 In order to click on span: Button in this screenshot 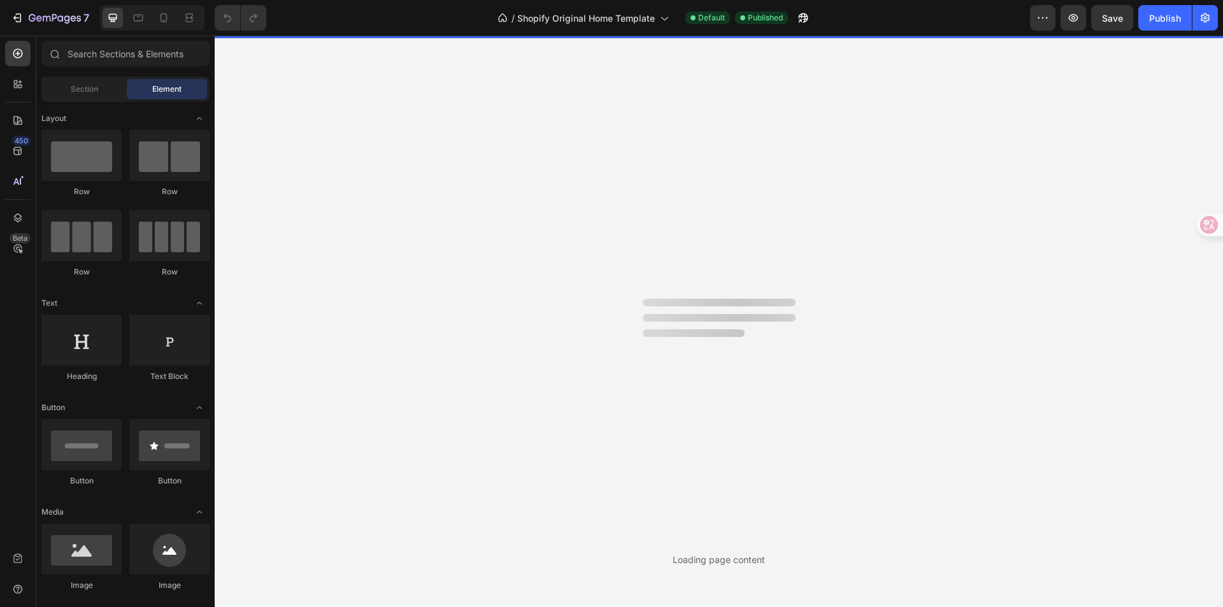, I will do `click(53, 408)`.